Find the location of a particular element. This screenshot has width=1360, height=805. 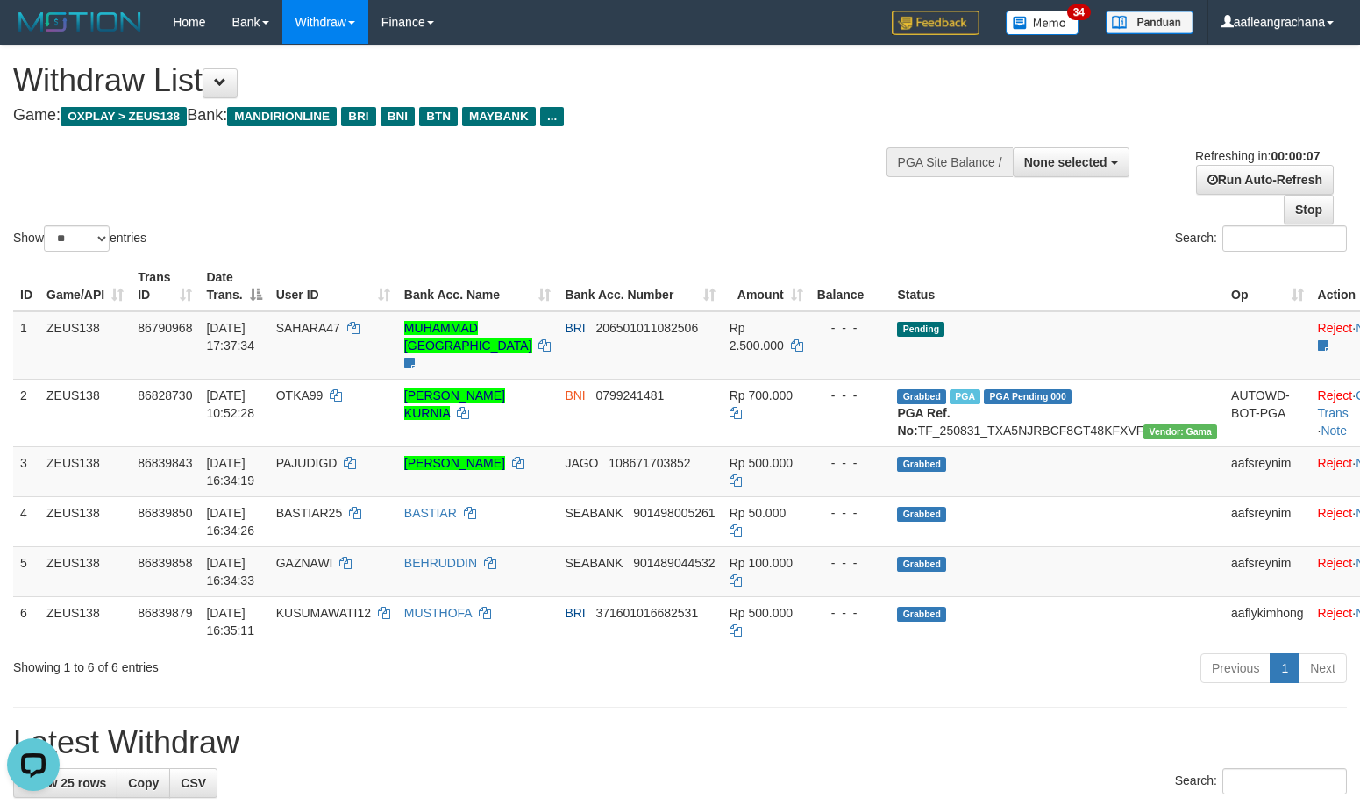

a: BASTIAR is located at coordinates (431, 513).